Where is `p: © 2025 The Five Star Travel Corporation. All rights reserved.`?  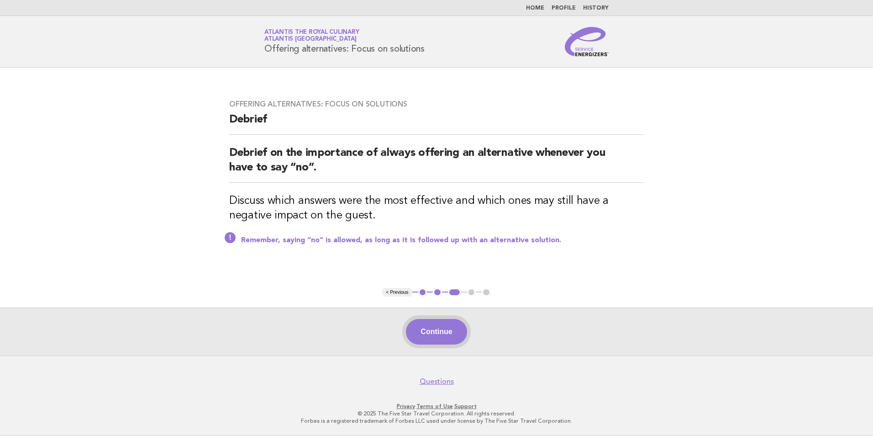 p: © 2025 The Five Star Travel Corporation. All rights reserved. is located at coordinates (436, 413).